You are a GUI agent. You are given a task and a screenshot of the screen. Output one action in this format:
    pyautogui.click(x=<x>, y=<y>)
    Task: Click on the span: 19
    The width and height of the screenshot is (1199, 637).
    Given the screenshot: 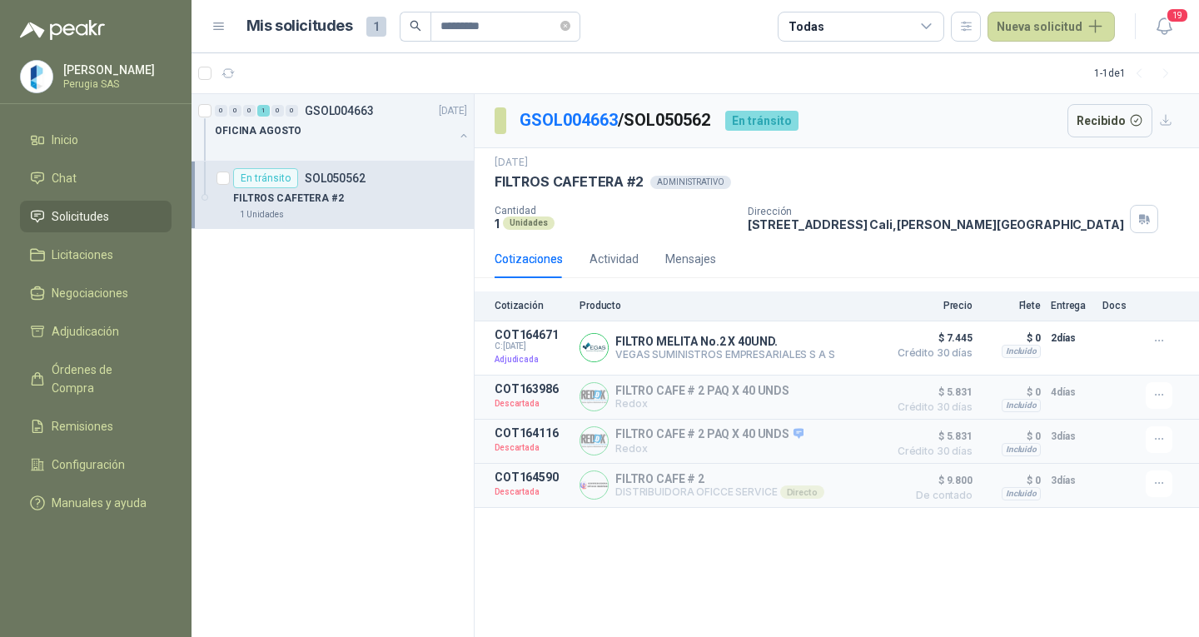 What is the action you would take?
    pyautogui.click(x=1177, y=15)
    